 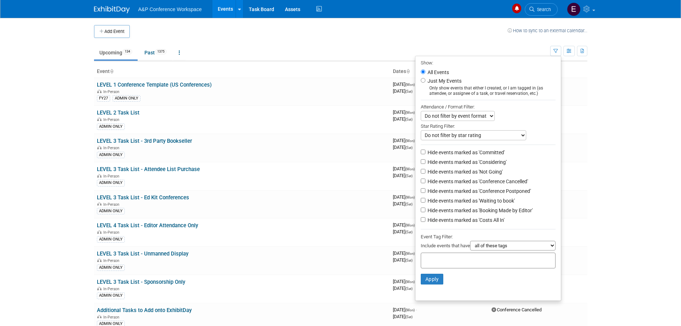 I want to click on label: Hide events marked as 'Booking Made by Editor', so click(x=479, y=210).